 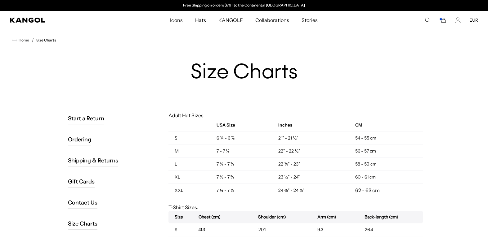 I want to click on td: 60 - 61 cm, so click(x=386, y=178).